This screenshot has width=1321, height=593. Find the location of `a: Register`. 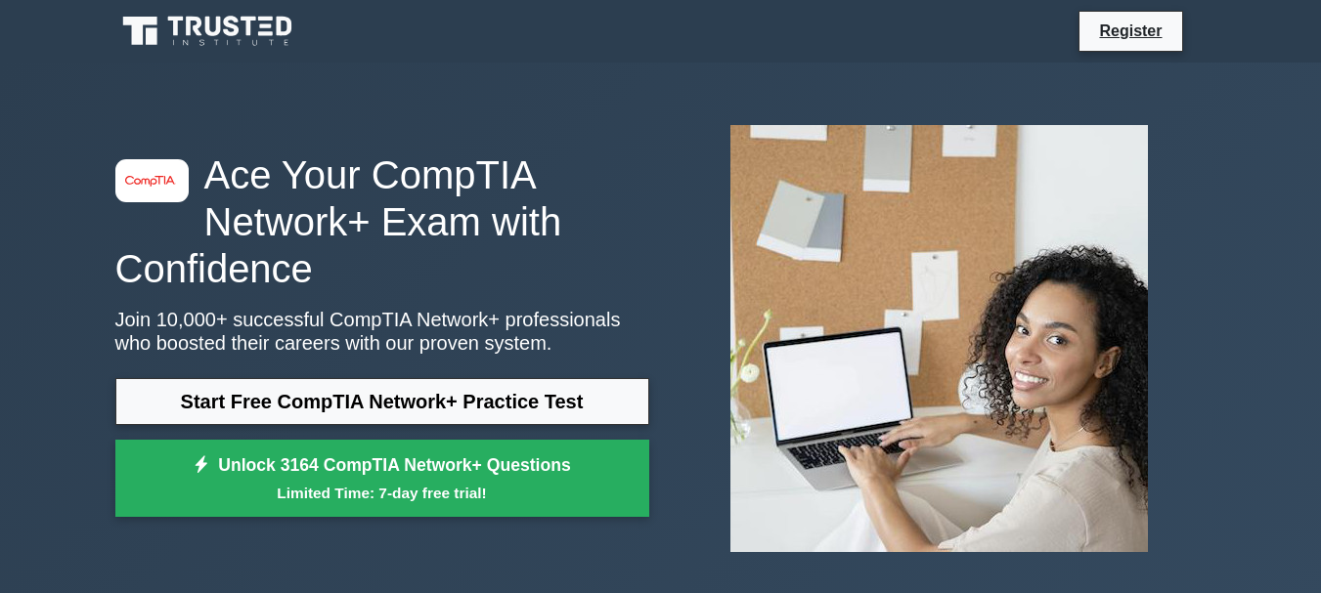

a: Register is located at coordinates (1130, 30).